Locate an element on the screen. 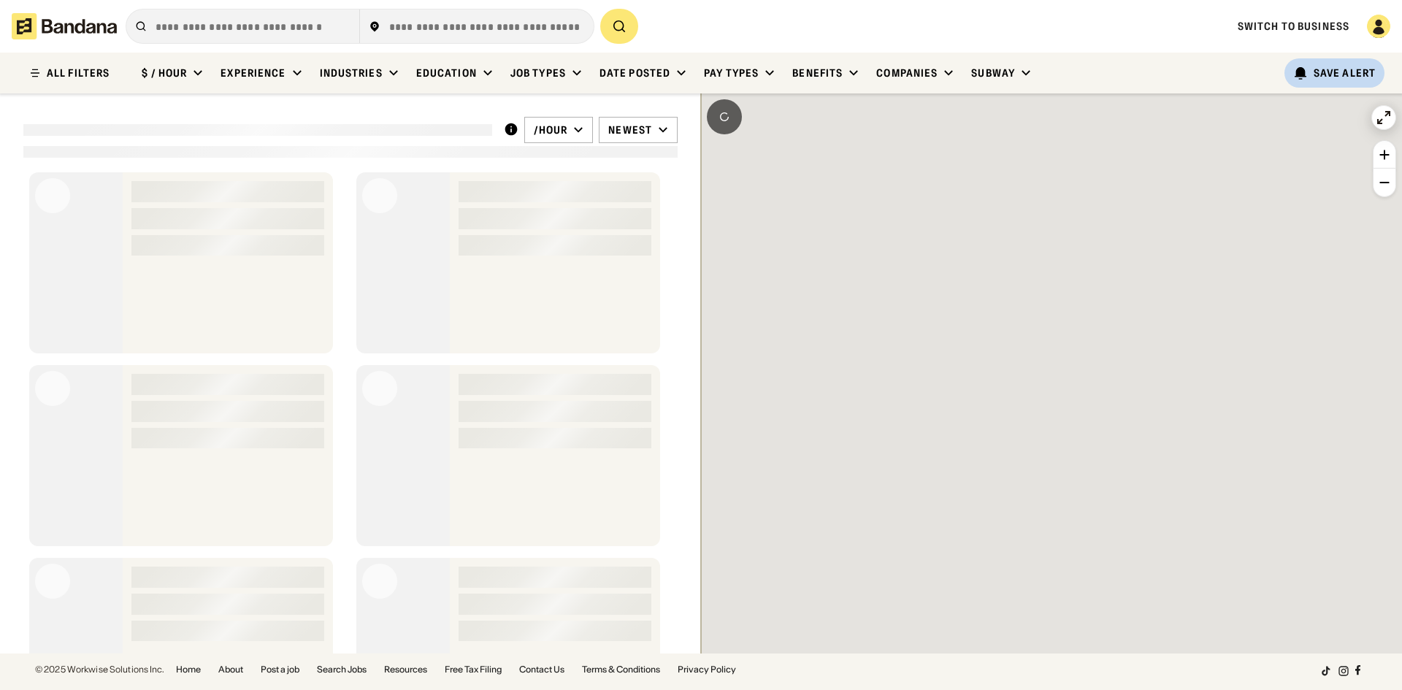 The width and height of the screenshot is (1402, 690). div: Save Alert is located at coordinates (1344, 73).